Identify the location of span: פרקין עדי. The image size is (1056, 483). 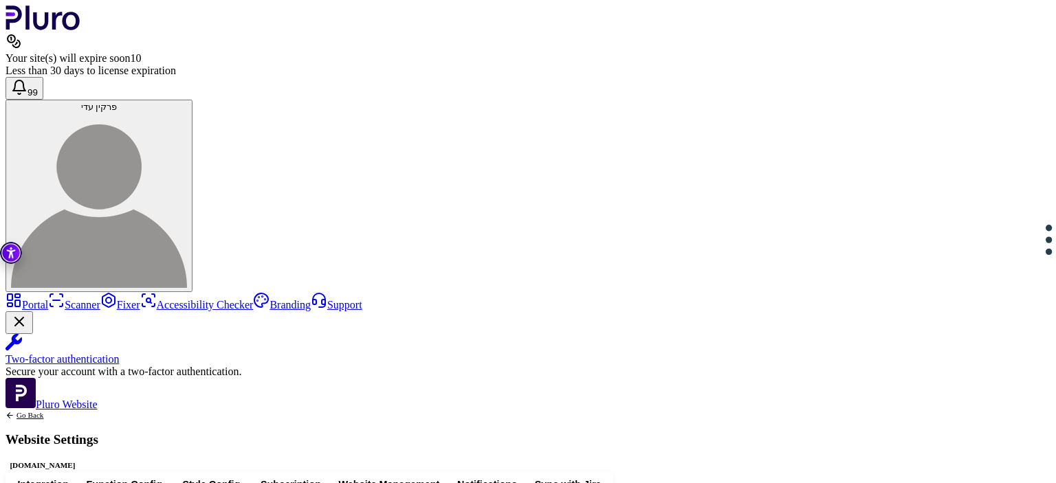
(99, 107).